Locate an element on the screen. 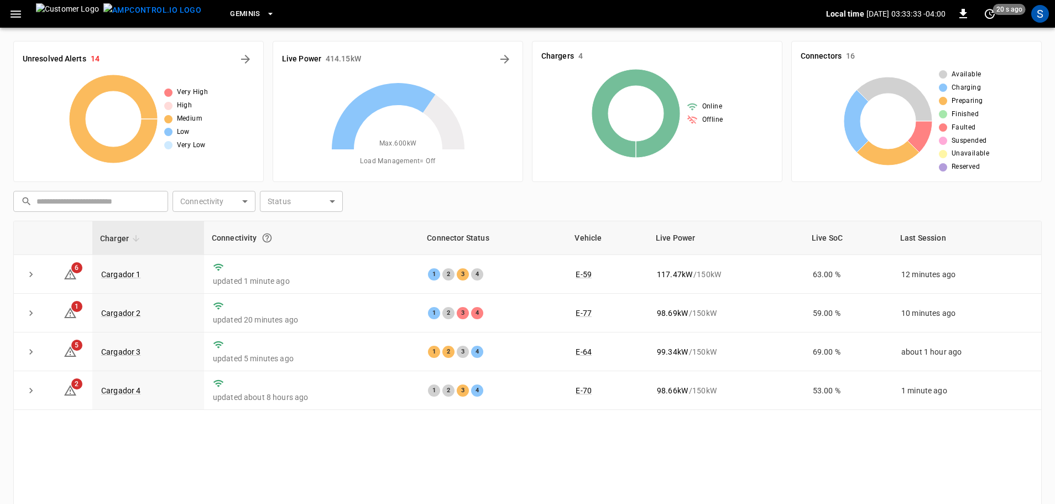 The height and width of the screenshot is (504, 1055). span: Geminis is located at coordinates (245, 14).